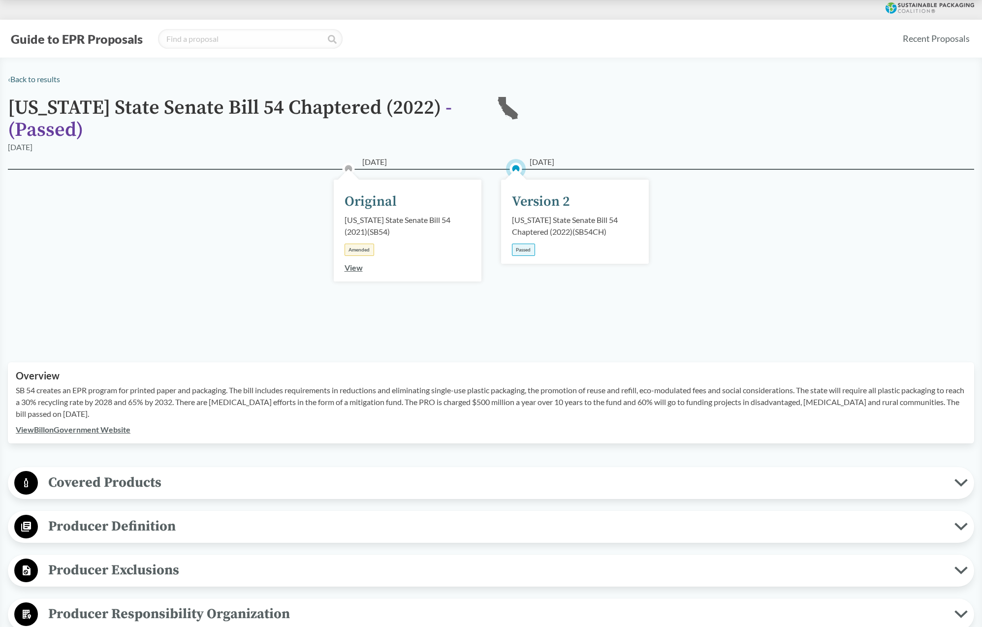  Describe the element at coordinates (77, 39) in the screenshot. I see `button: Guide to EPR Proposals` at that location.